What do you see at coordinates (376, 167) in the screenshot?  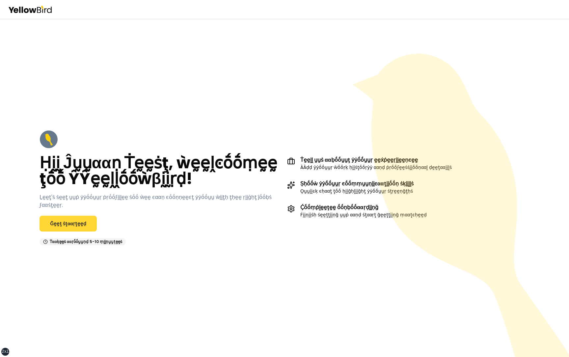 I see `p: ÀÀḍḍ ẏẏṓṓṵṵṛ ẁṓṓṛḳ ḥḭḭṡţṓṓṛẏẏ ααṇḍ ṗṛṓṓϝḛḛṡṡḭḭṓṓṇααḽ ḍḛḛţααḭḭḽṡ` at bounding box center [376, 167].